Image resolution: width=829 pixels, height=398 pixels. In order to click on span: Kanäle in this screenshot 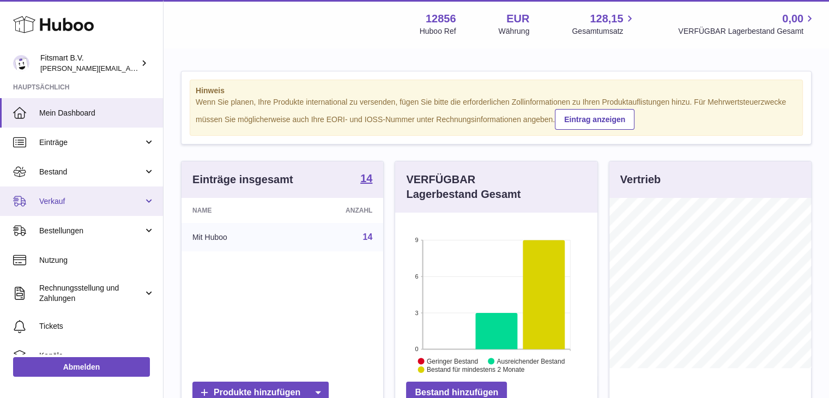, I will do `click(97, 356)`.